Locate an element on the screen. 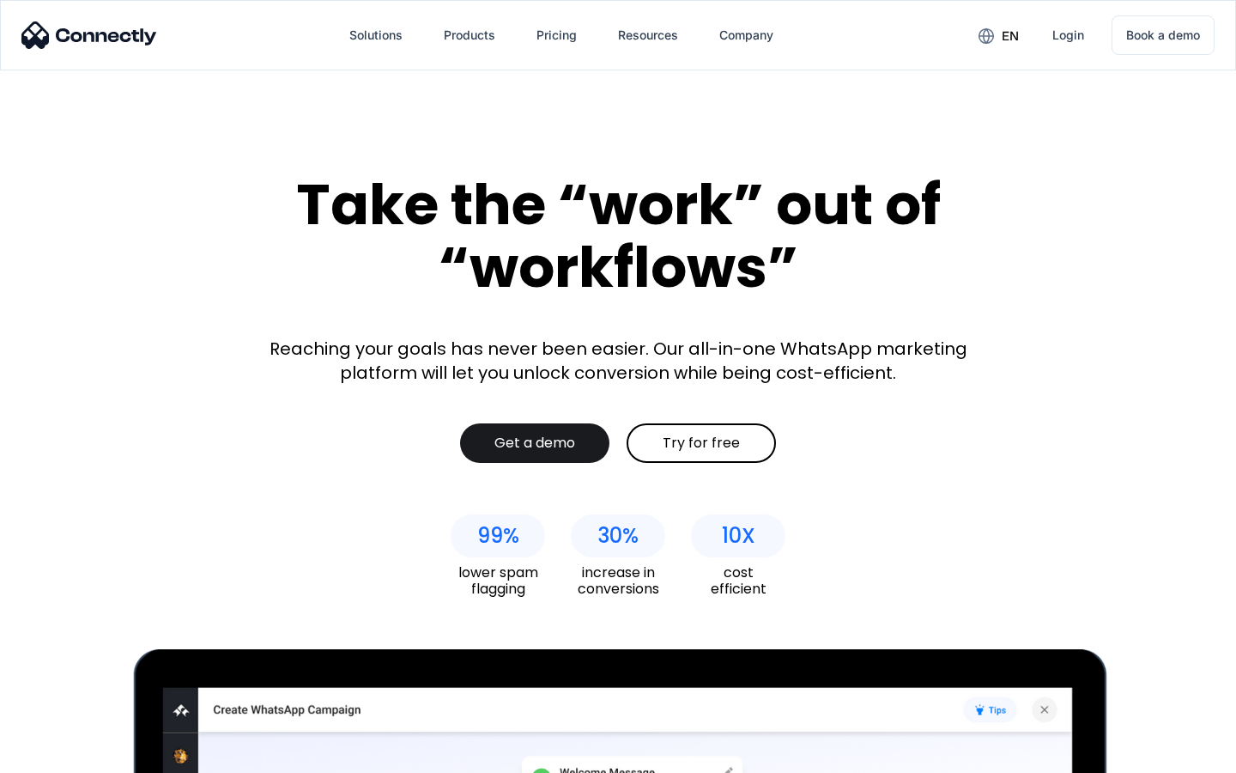  img: Connectly Logo is located at coordinates (89, 35).